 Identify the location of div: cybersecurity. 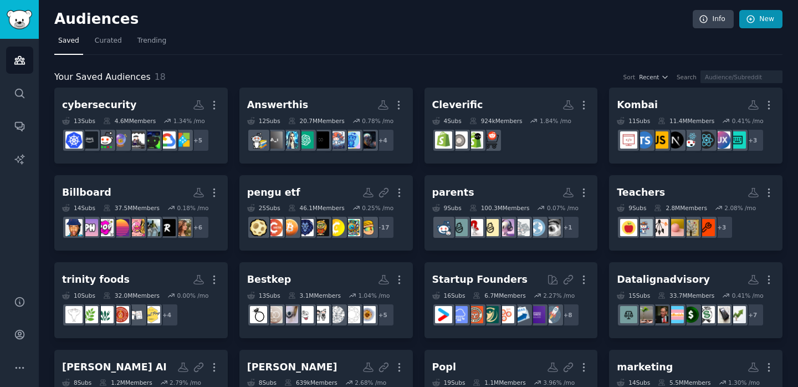
(99, 105).